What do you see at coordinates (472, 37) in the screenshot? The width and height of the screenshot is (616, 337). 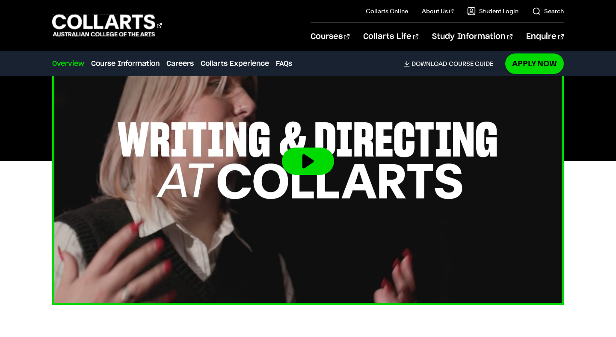 I see `a: Study Information` at bounding box center [472, 37].